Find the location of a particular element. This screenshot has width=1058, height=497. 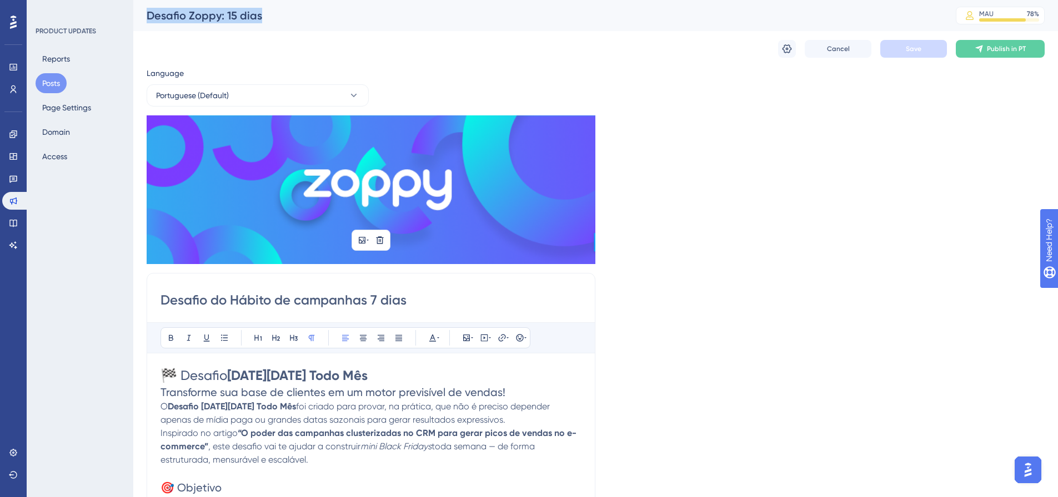

span: Need Help? is located at coordinates (48, 9).